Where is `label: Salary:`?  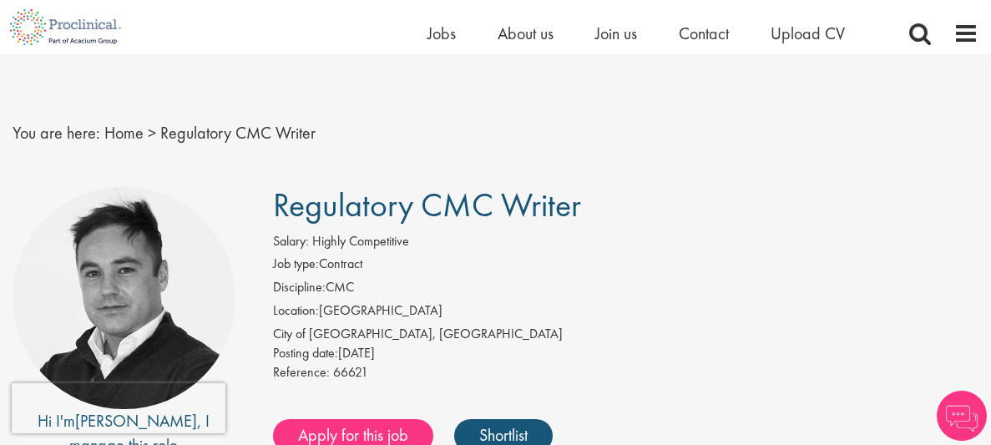 label: Salary: is located at coordinates (291, 241).